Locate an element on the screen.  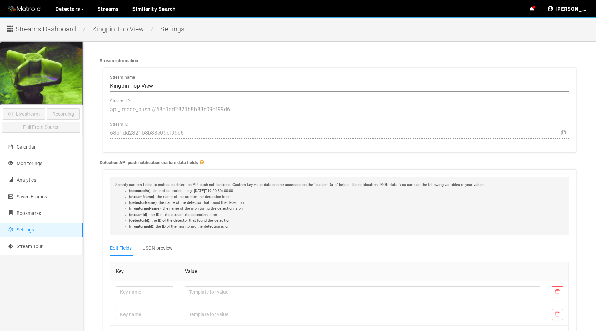
span: : the name of the detector that found the detection is located at coordinates (200, 202).